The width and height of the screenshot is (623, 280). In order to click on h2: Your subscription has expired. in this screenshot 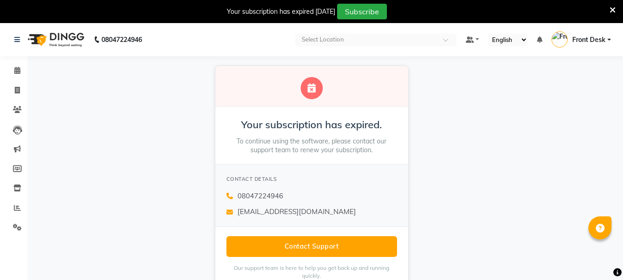, I will do `click(312, 125)`.